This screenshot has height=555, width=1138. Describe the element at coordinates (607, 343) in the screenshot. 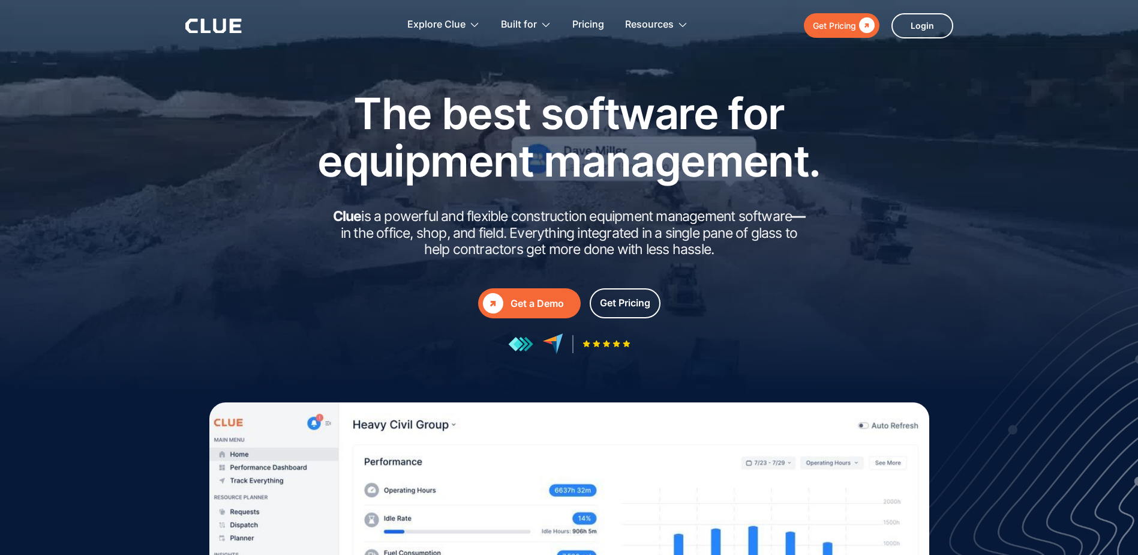

I see `img: Five-star rating icon` at that location.